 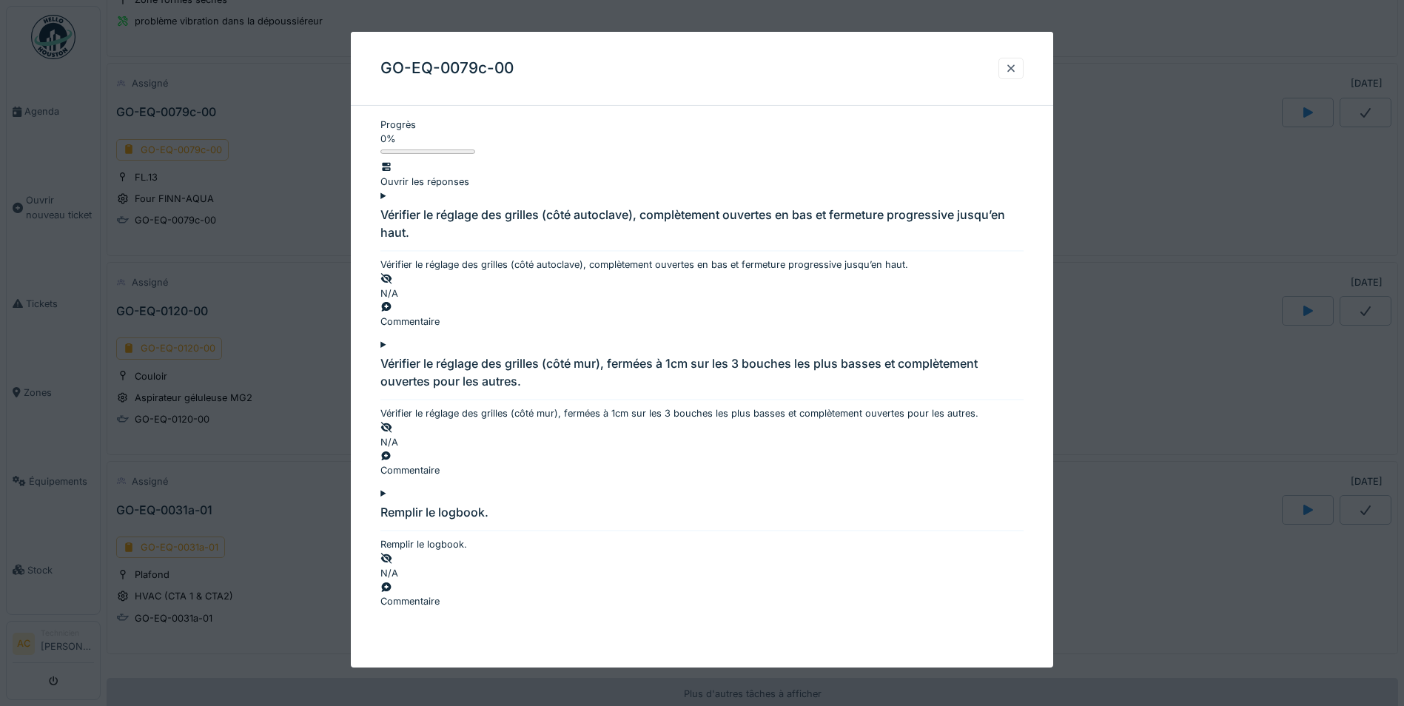 I want to click on div: Ouvrir les réponses, so click(x=701, y=174).